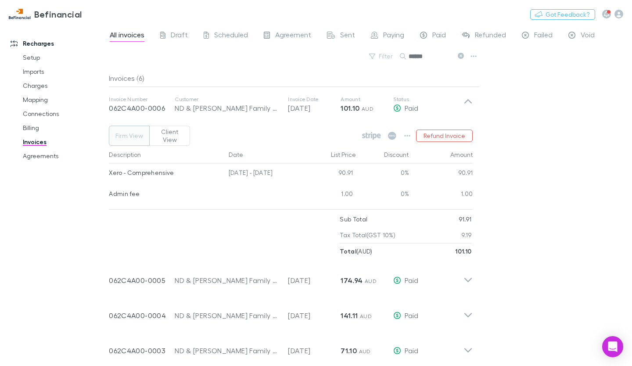 The height and width of the screenshot is (366, 632). Describe the element at coordinates (127, 36) in the screenshot. I see `span: All invoices` at that location.